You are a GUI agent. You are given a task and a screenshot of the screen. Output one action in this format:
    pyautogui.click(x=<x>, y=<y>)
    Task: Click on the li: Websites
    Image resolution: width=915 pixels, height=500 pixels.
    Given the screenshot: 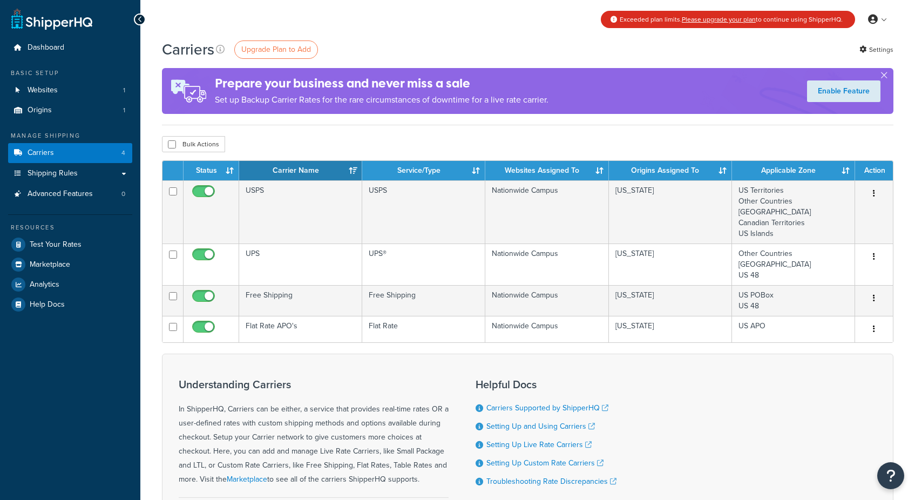 What is the action you would take?
    pyautogui.click(x=70, y=90)
    